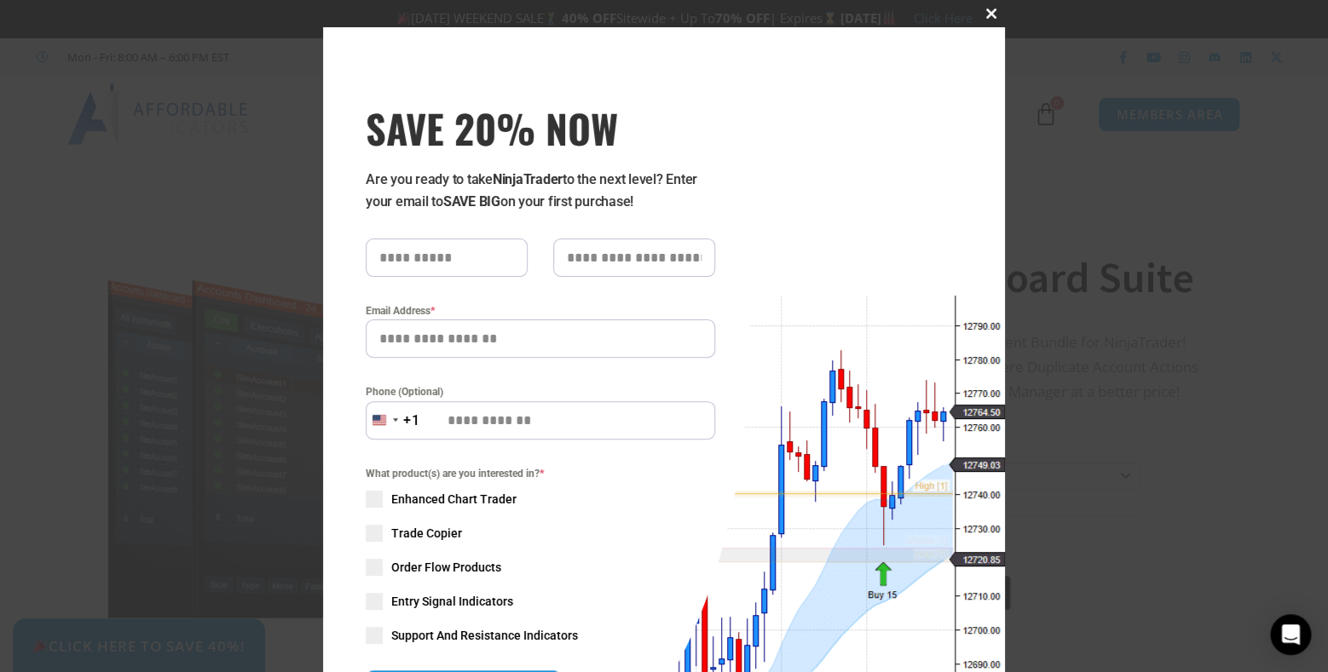  I want to click on span: Order Flow Products, so click(446, 568).